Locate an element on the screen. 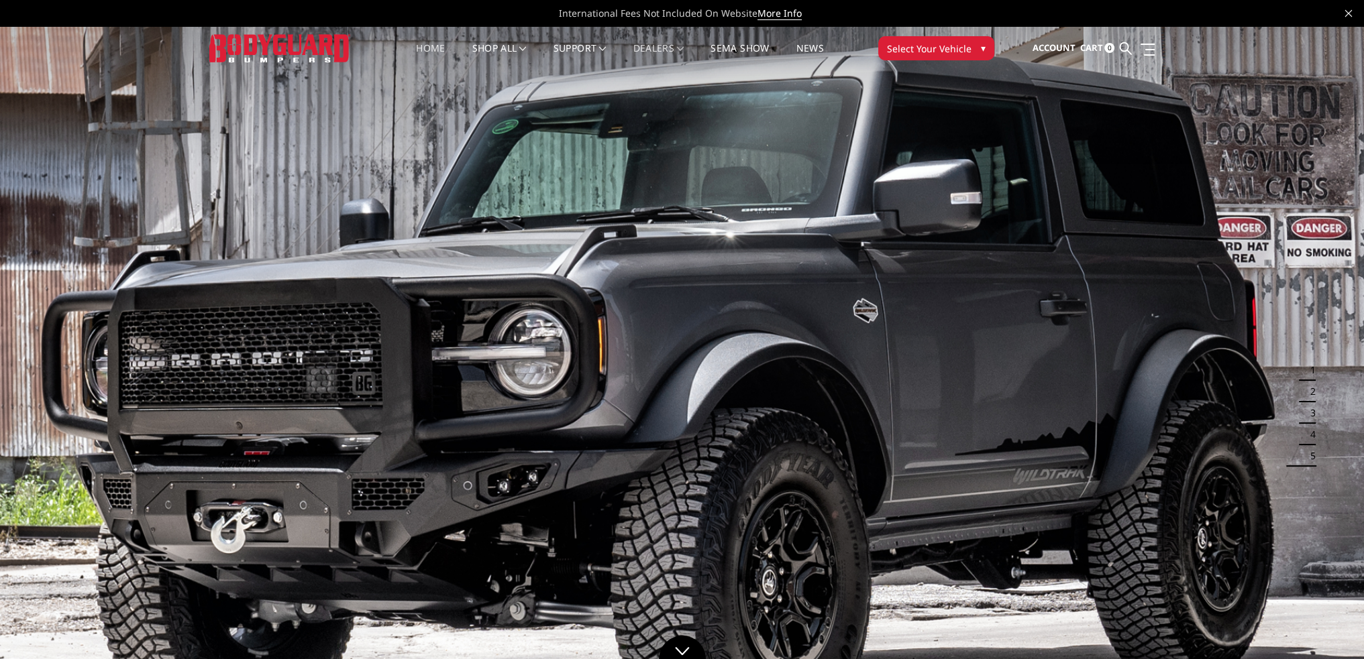 This screenshot has height=659, width=1364. button: 4 of 5 is located at coordinates (1309, 435).